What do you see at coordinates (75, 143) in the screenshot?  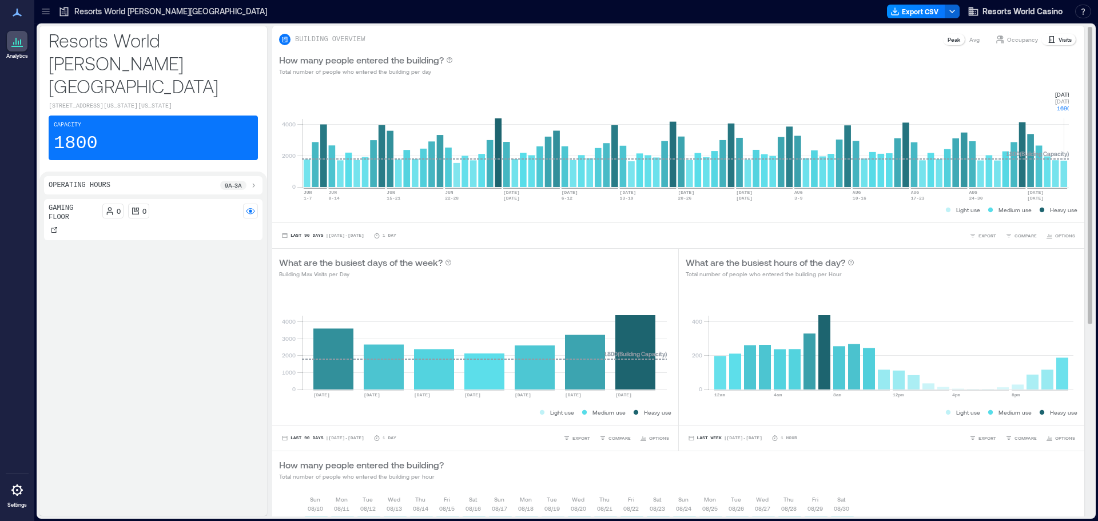 I see `p: 1800` at bounding box center [75, 143].